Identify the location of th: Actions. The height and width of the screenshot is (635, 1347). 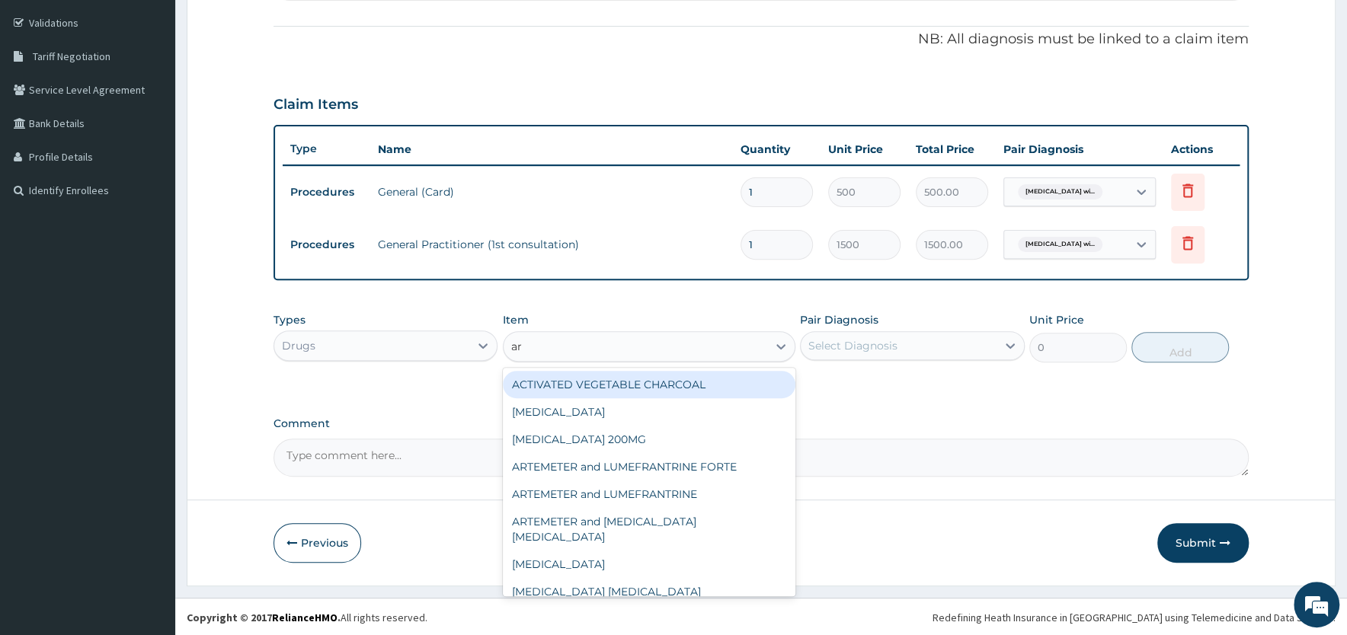
(1202, 149).